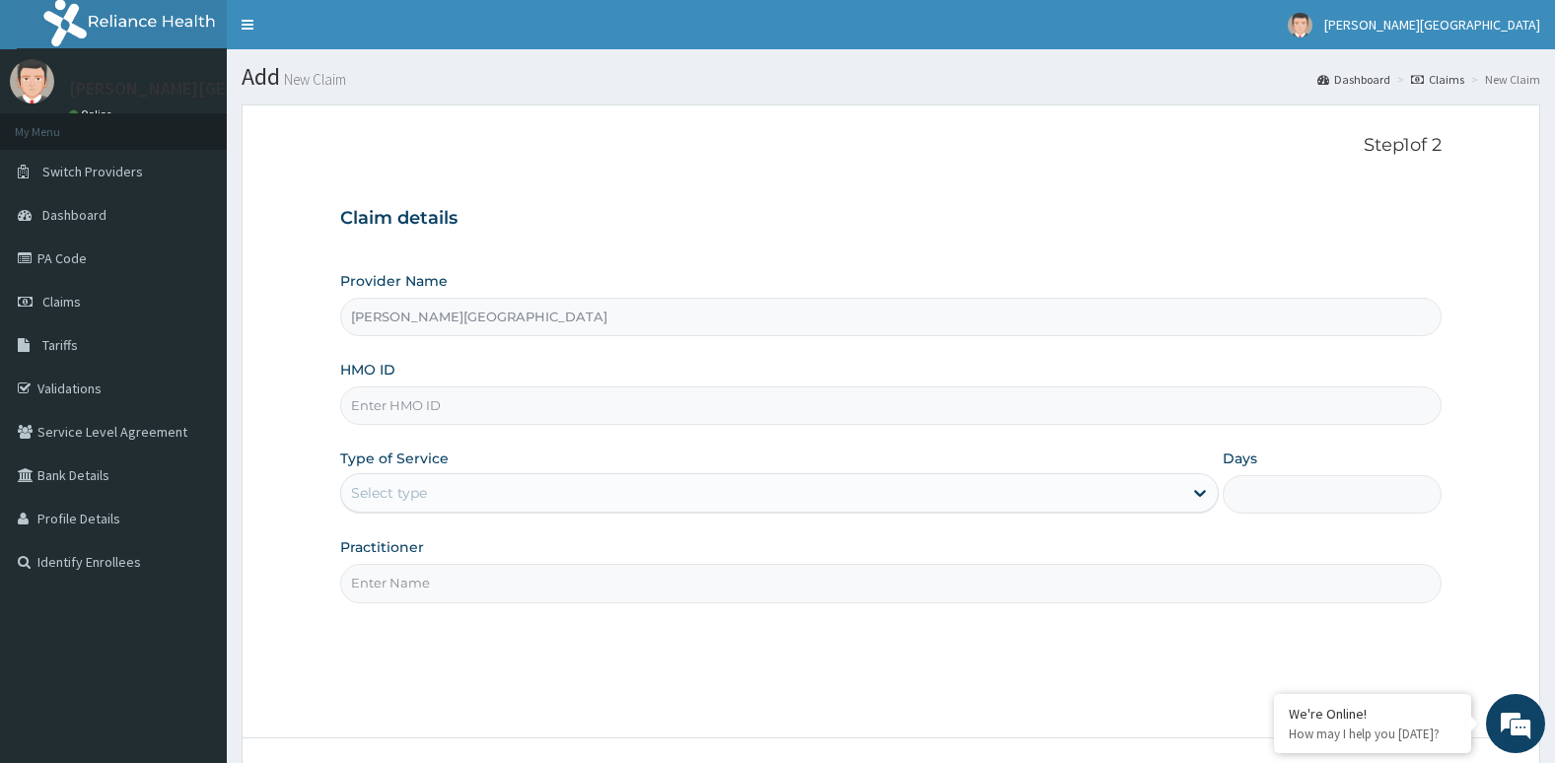 This screenshot has width=1555, height=763. What do you see at coordinates (93, 172) in the screenshot?
I see `span: Switch Providers` at bounding box center [93, 172].